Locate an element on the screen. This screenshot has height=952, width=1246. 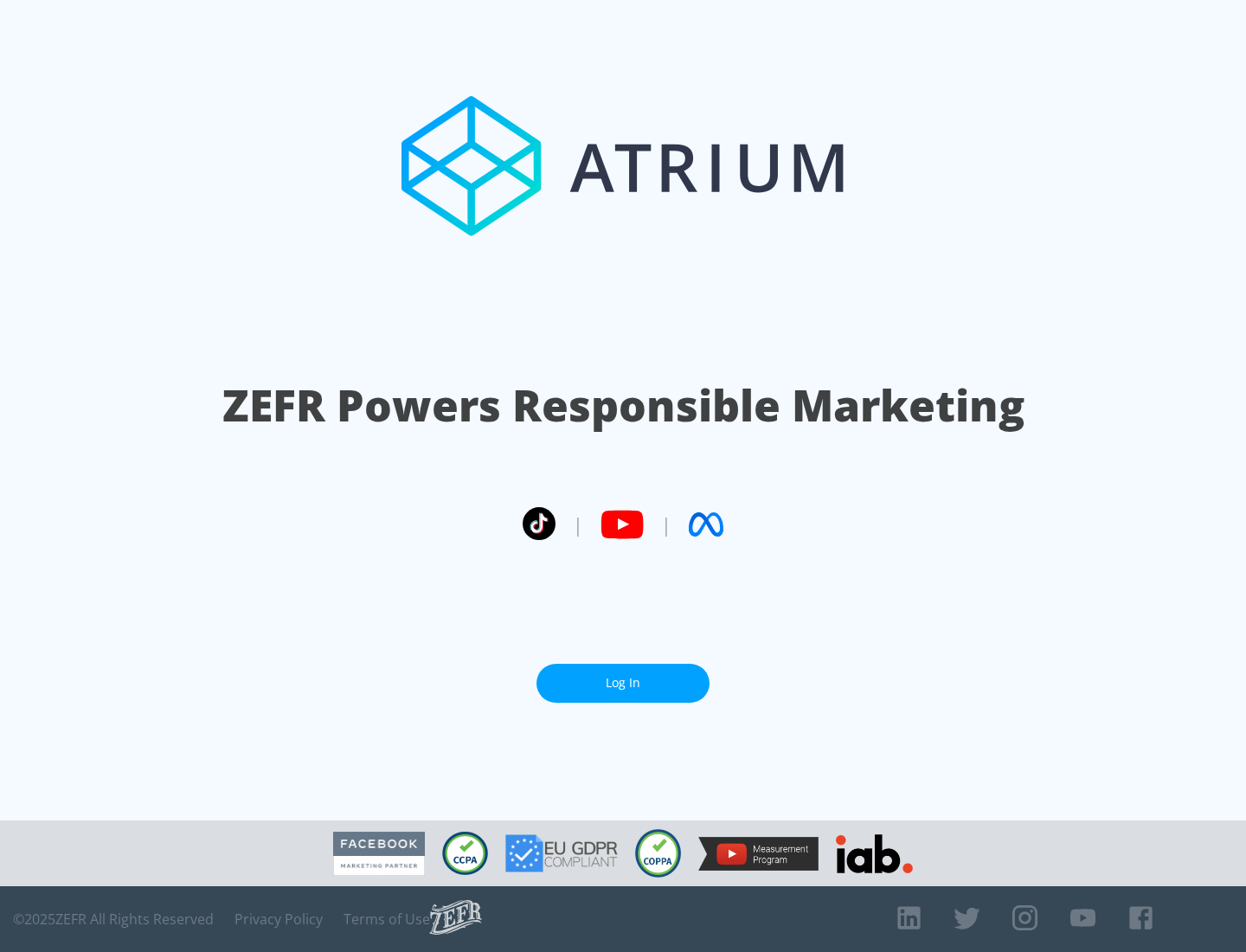
h1: ZEFR Powers Responsible Marketing is located at coordinates (623, 405).